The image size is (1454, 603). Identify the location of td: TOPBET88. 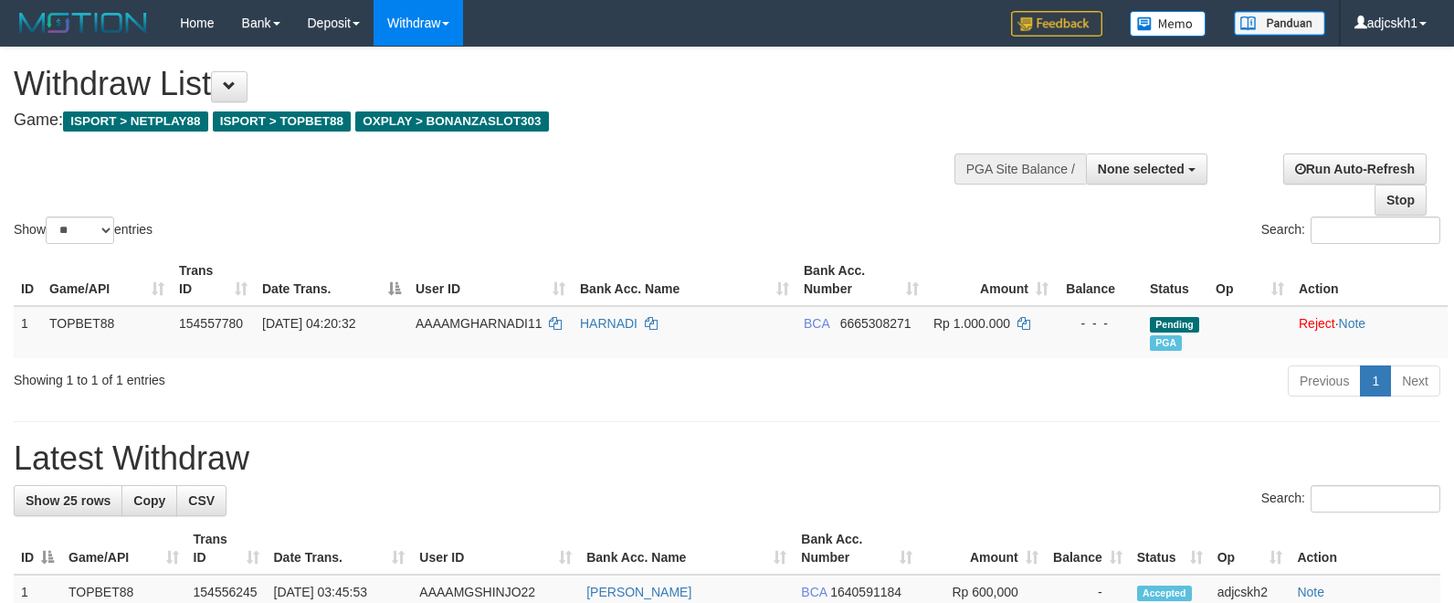
(107, 332).